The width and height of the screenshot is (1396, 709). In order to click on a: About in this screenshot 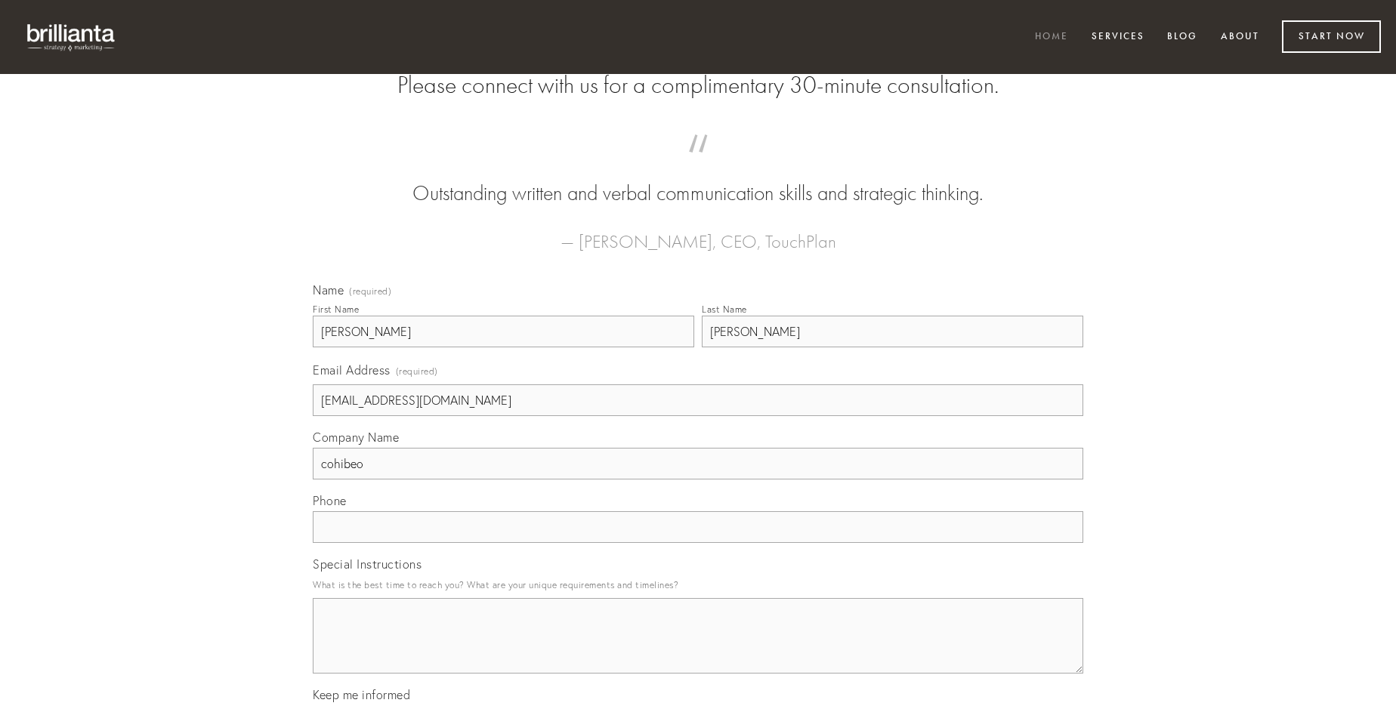, I will do `click(1240, 37)`.